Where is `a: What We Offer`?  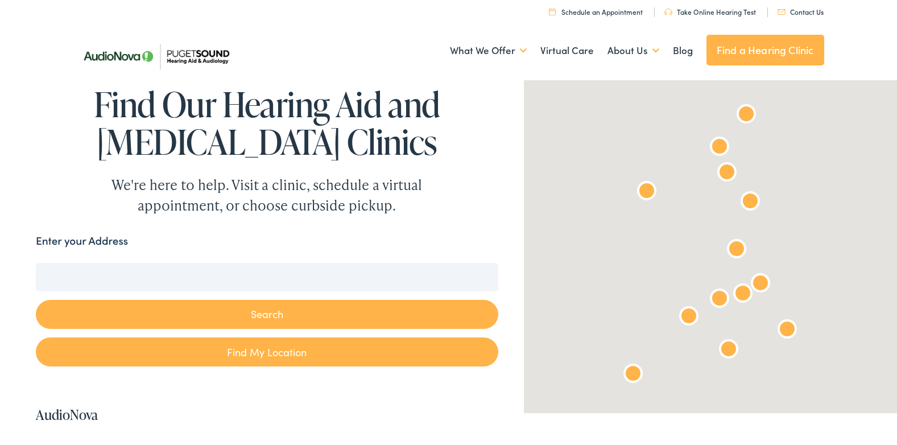
a: What We Offer is located at coordinates (488, 51).